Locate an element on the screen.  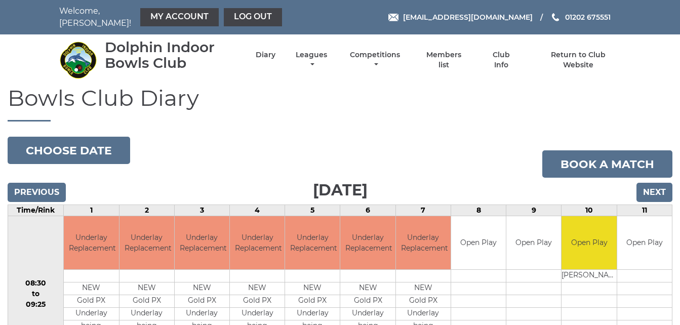
img: Phone us is located at coordinates (555, 17).